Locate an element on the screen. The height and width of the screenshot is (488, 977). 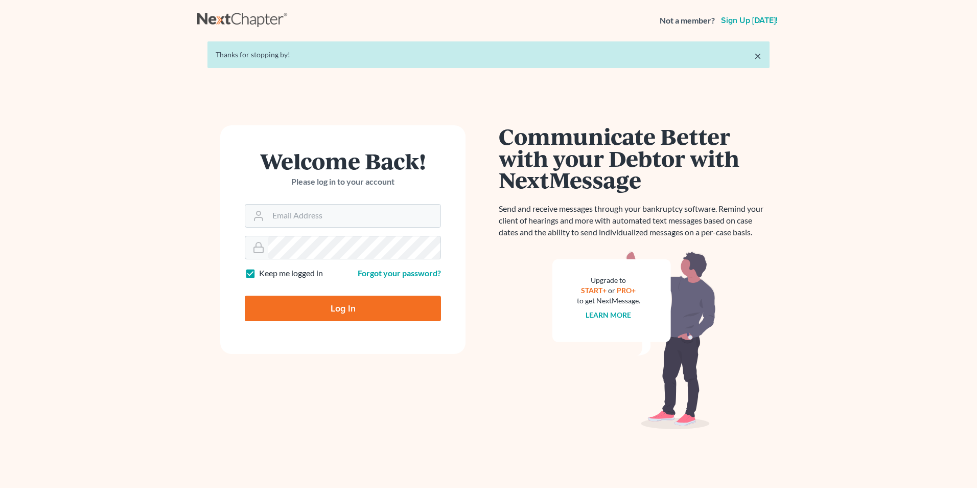
p: Send and receive messages through your bankruptcy software. Remind your client of hearings and mo... is located at coordinates (634, 220).